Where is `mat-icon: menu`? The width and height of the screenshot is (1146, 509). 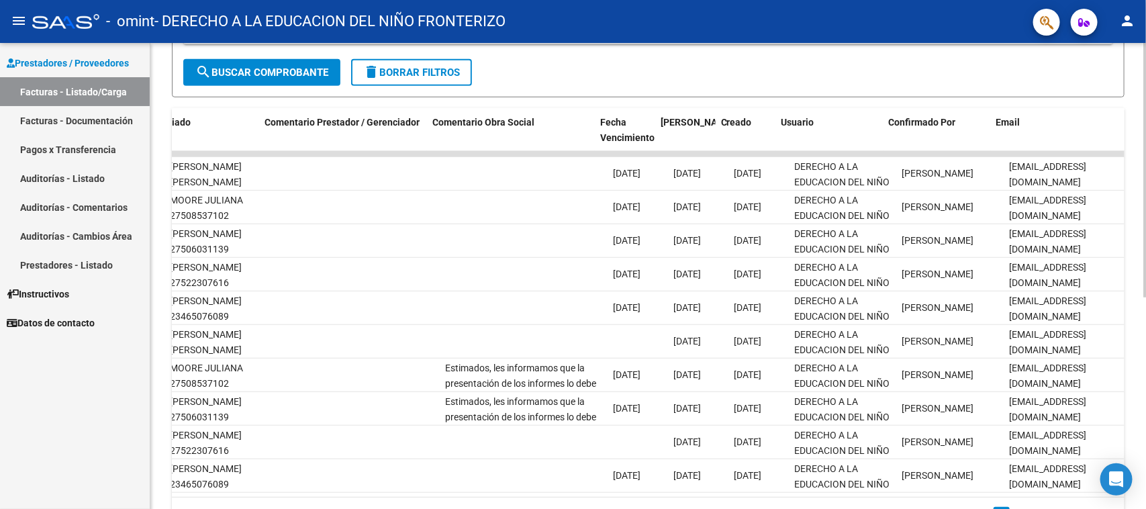
mat-icon: menu is located at coordinates (19, 21).